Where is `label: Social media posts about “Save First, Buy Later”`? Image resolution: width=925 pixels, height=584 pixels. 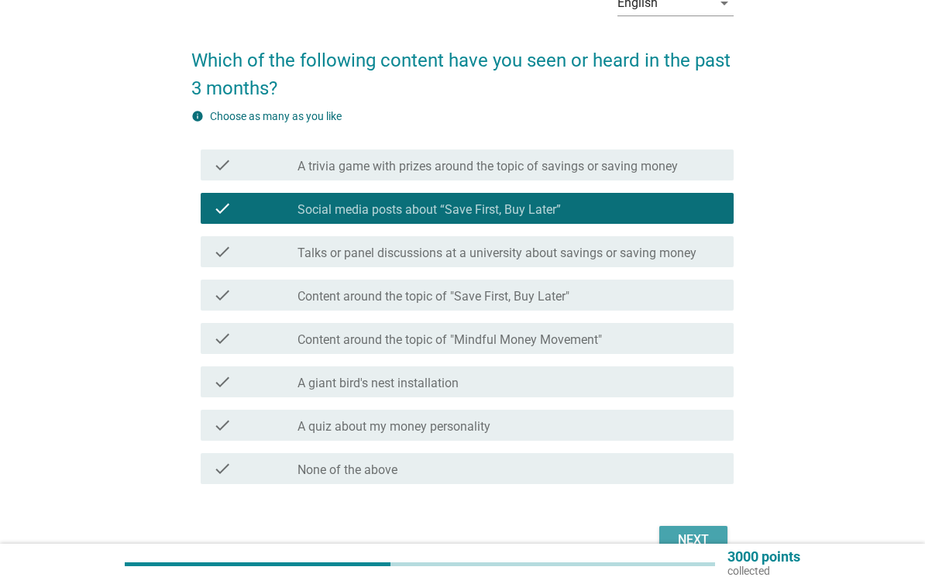 label: Social media posts about “Save First, Buy Later” is located at coordinates (429, 210).